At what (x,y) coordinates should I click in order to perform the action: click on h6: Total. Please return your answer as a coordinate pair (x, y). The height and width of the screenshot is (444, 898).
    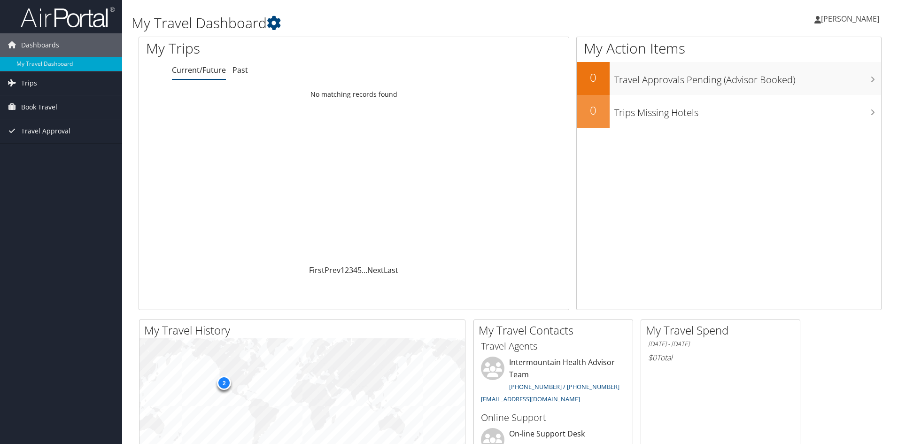
    Looking at the image, I should click on (721, 357).